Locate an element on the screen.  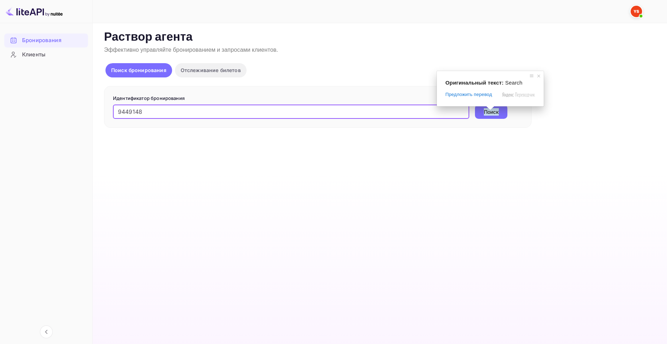
span: Предложить перевод is located at coordinates (469, 94).